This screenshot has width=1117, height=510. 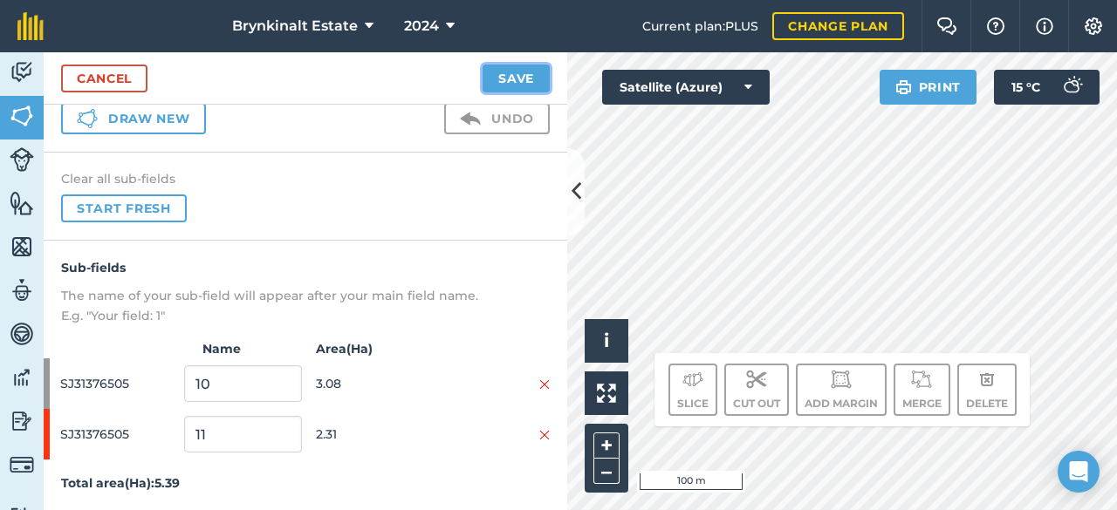 I want to click on button: Draw new, so click(x=133, y=119).